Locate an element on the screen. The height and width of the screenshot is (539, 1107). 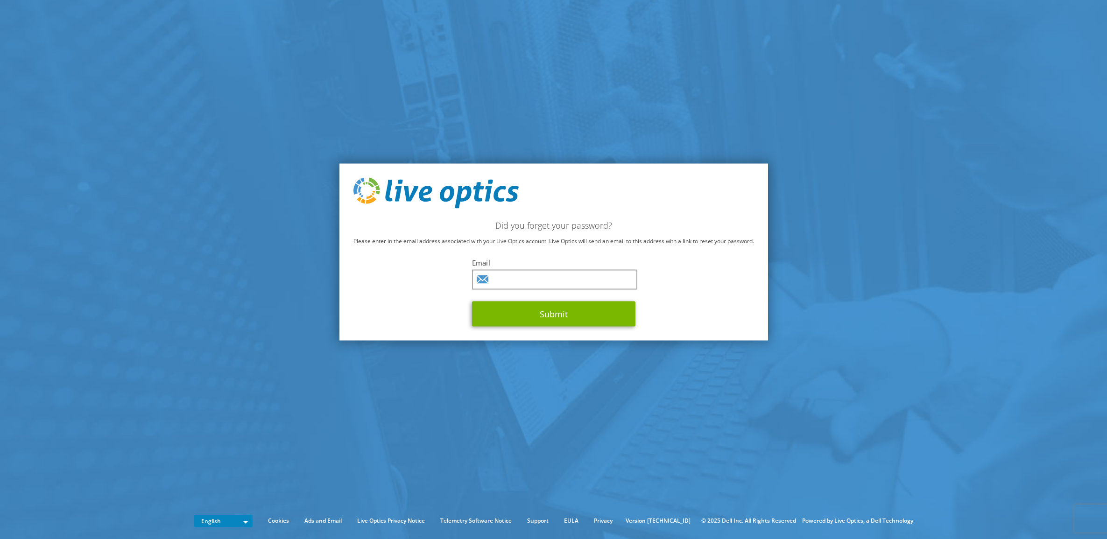
label: Email is located at coordinates (554, 262).